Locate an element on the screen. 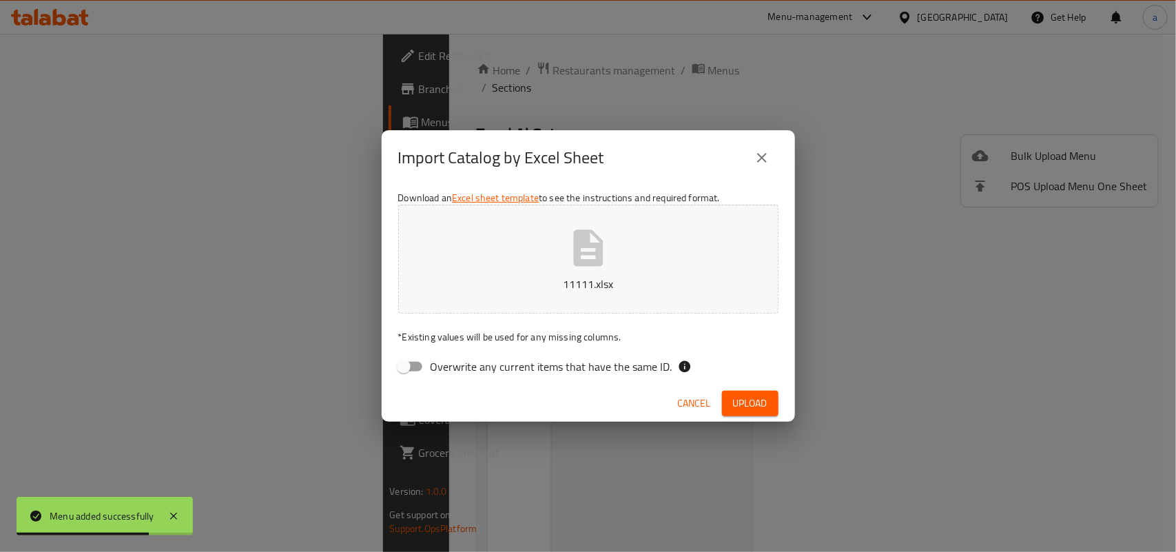 This screenshot has height=552, width=1176. span: Overwrite any current items that have the same ID. is located at coordinates (551, 366).